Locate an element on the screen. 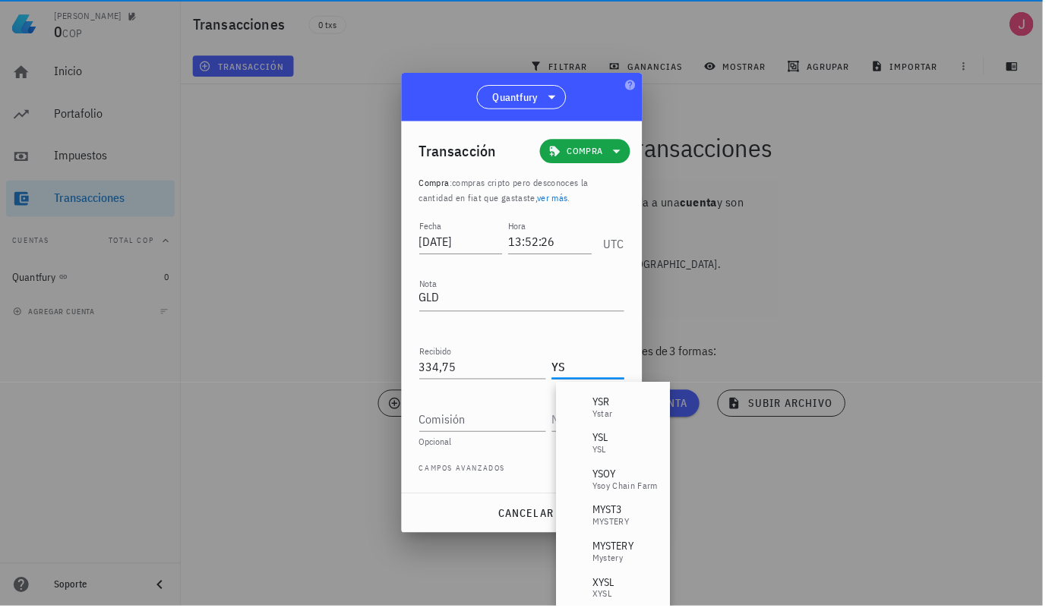 The image size is (1052, 611). div: YSR is located at coordinates (608, 406).